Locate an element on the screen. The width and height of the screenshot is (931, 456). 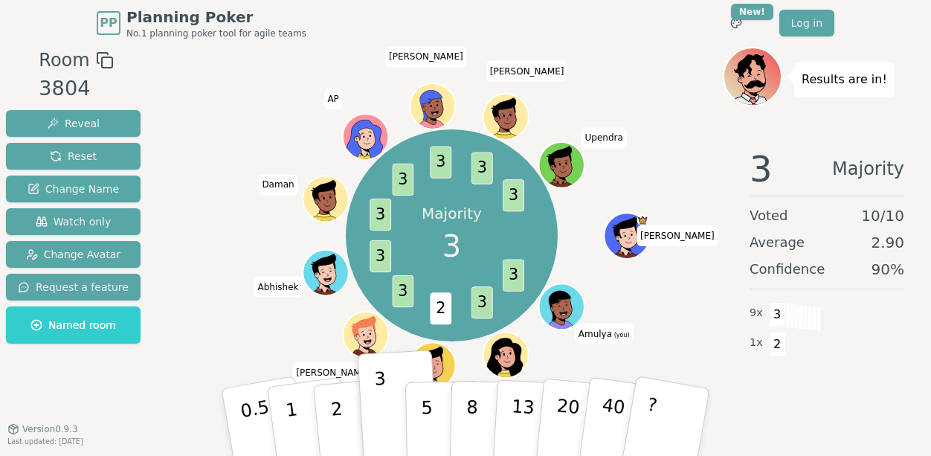
span: Gajendra is the host is located at coordinates (642, 219).